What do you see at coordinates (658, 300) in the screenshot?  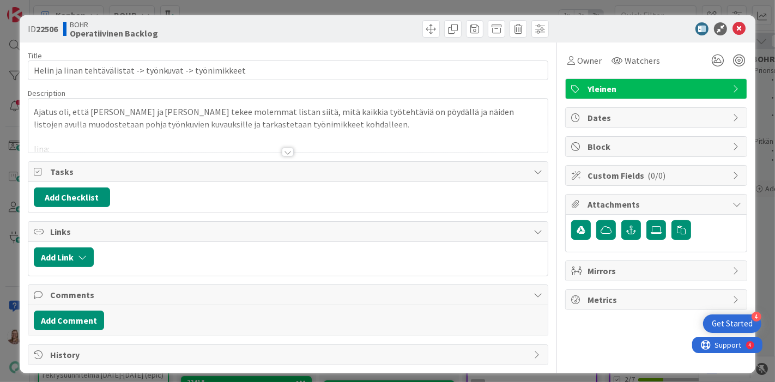 I see `span: Metrics` at bounding box center [658, 300].